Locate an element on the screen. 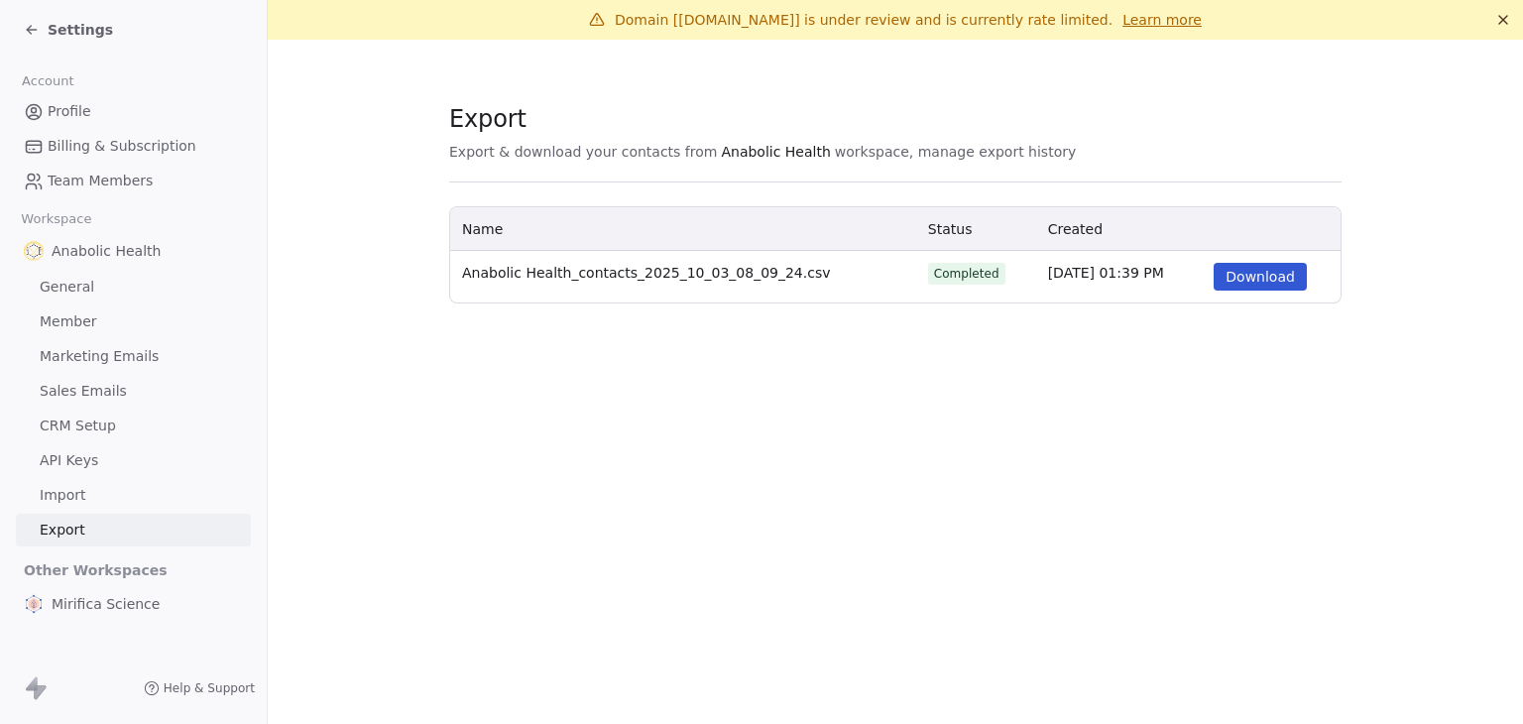 This screenshot has width=1523, height=724. span: Settings is located at coordinates (80, 30).